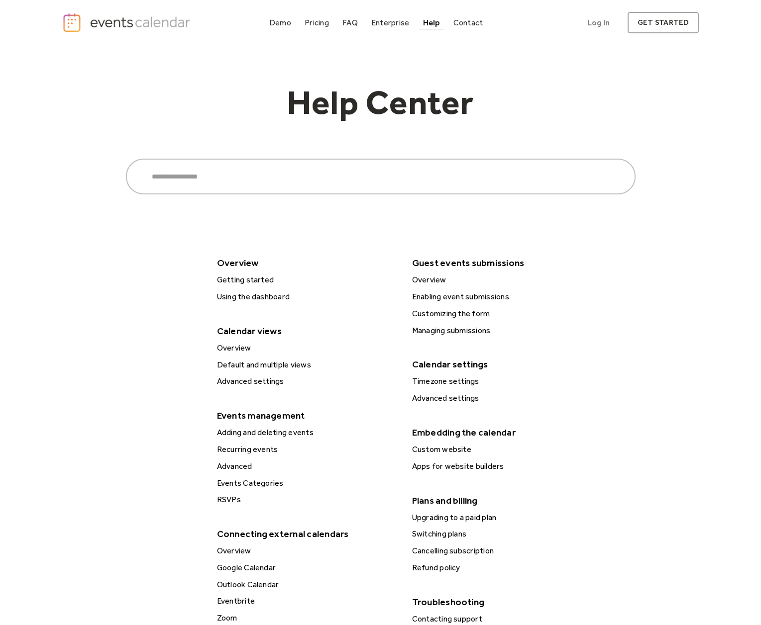  I want to click on div: Custom website, so click(502, 450).